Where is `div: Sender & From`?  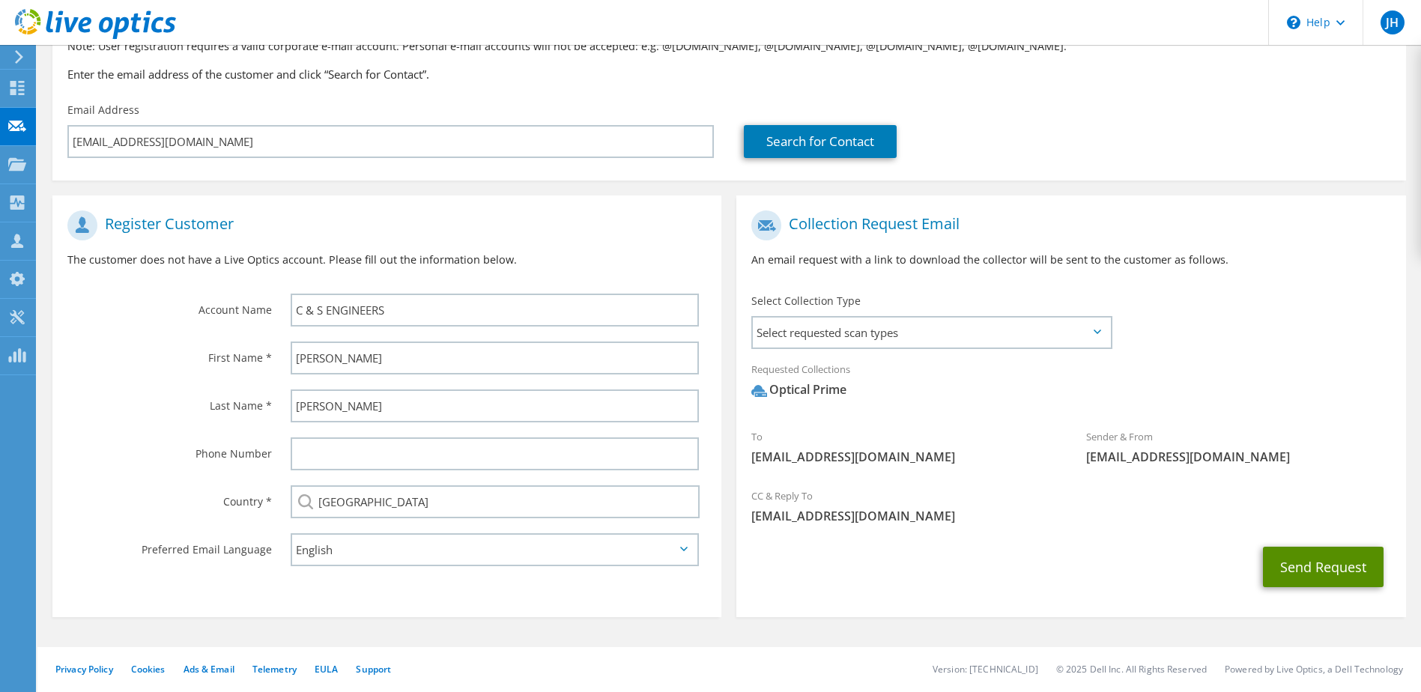
div: Sender & From is located at coordinates (1238, 446).